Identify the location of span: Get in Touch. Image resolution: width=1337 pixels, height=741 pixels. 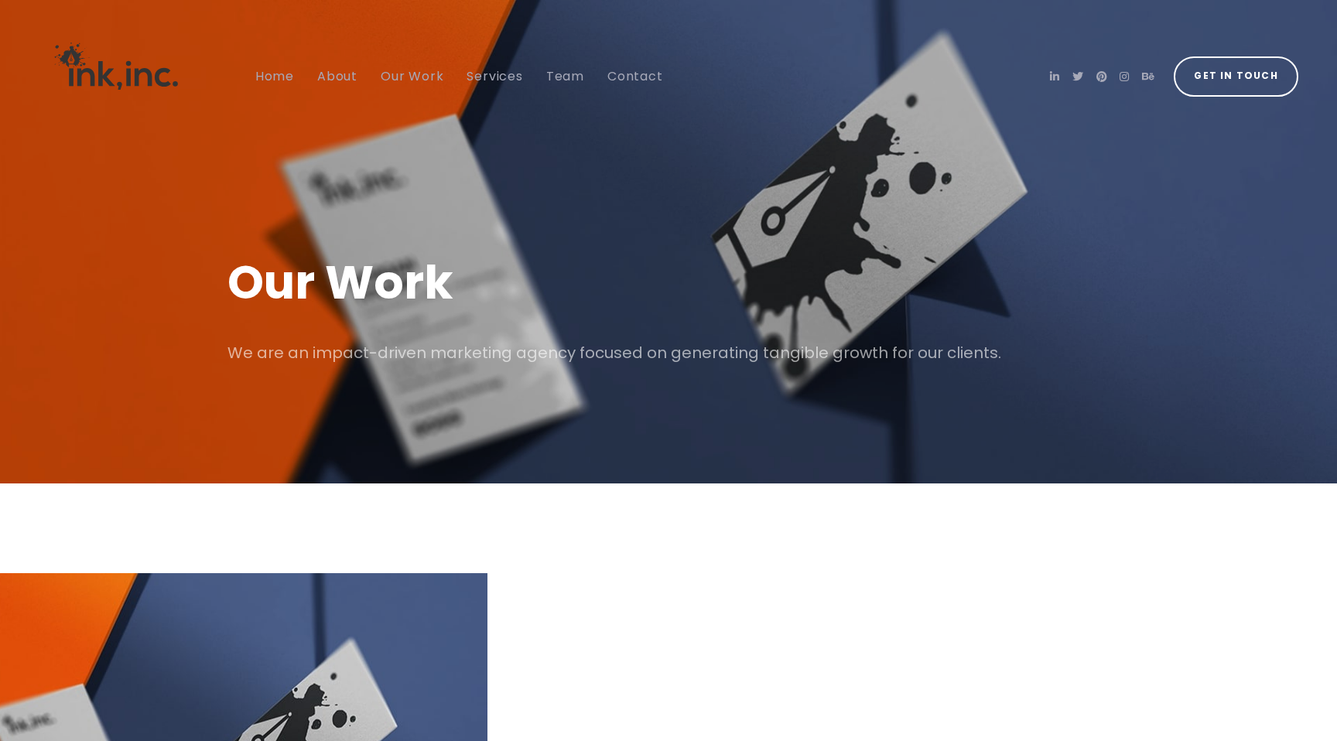
(1236, 76).